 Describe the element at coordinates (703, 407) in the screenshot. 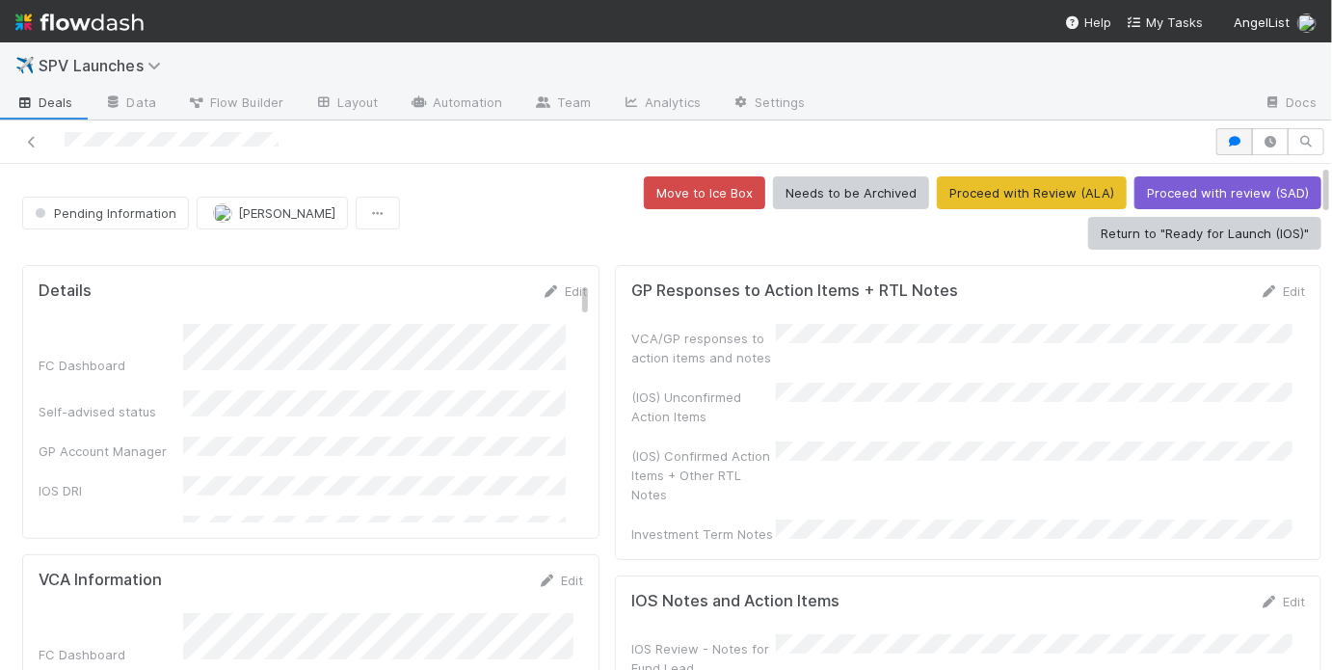

I see `div: (IOS) Unconfirmed Action Items` at that location.